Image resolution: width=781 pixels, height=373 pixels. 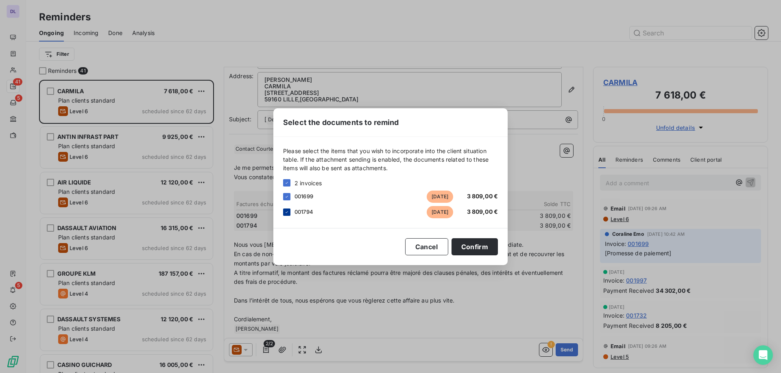 I want to click on span: Please select the items that you wish to incorporate into the client situation table. If the atta..., so click(x=390, y=159).